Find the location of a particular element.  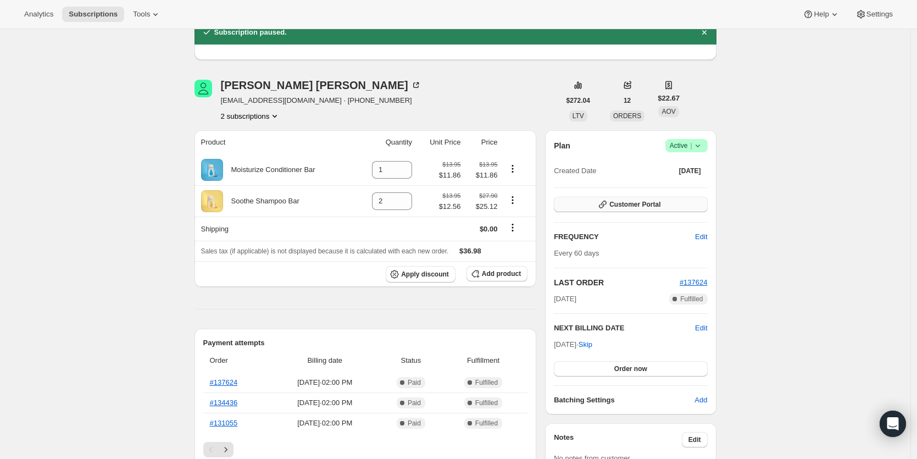

div: Moisturize Conditioner Bar is located at coordinates (269, 170).